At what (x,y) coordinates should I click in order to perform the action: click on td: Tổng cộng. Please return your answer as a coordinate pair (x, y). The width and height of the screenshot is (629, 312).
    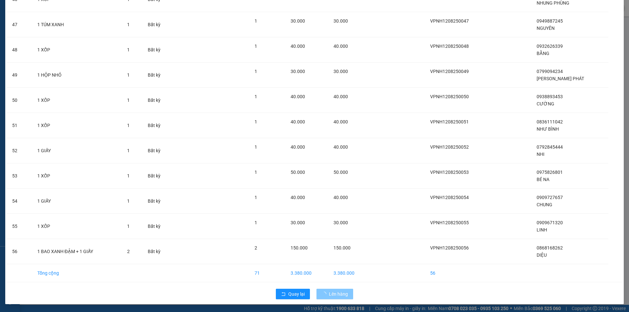
    Looking at the image, I should click on (77, 273).